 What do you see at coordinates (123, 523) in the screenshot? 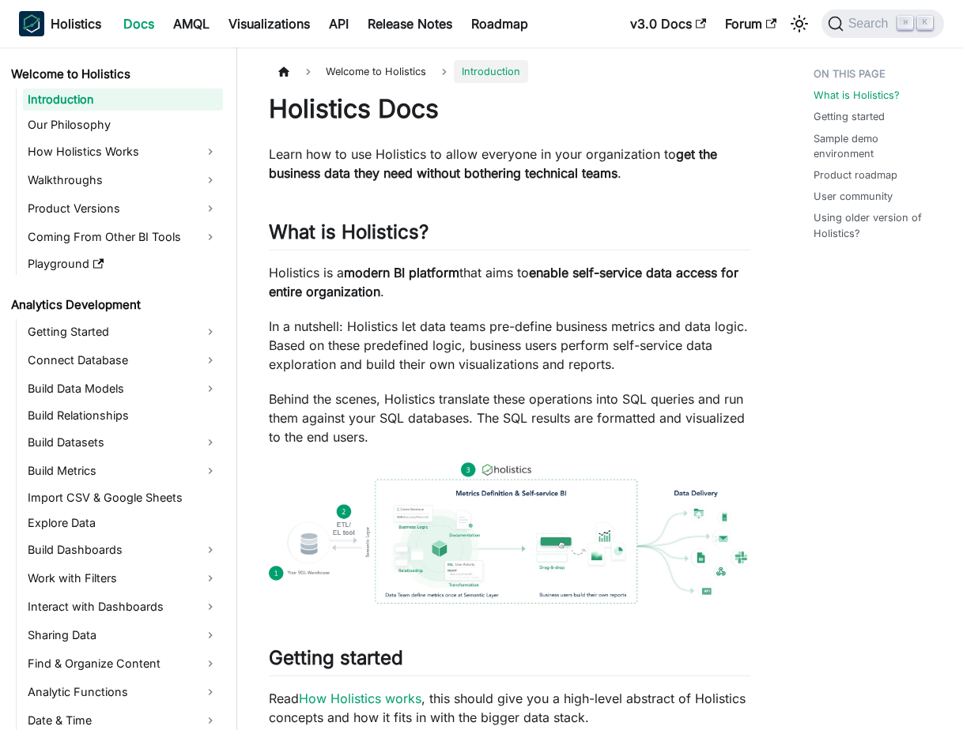
I see `a: Explore Data` at bounding box center [123, 523].